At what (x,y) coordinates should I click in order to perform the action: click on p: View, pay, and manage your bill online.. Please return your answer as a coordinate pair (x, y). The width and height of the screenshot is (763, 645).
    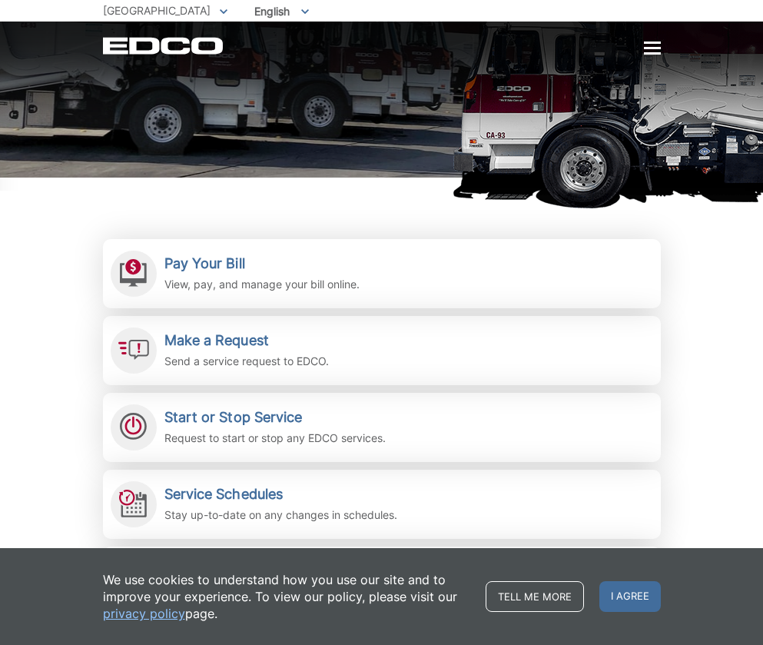
    Looking at the image, I should click on (262, 284).